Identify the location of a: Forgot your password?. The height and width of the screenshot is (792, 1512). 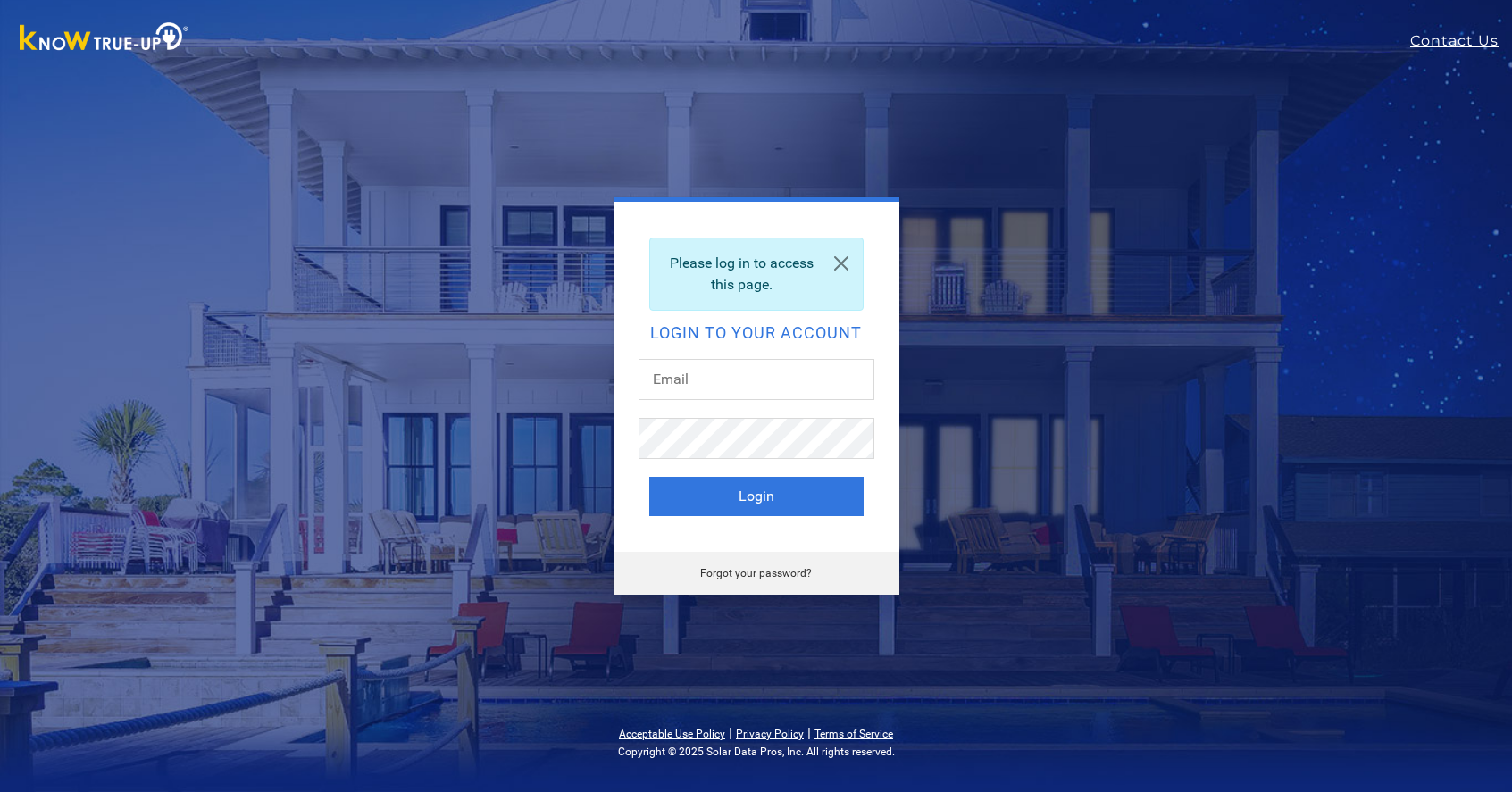
(756, 574).